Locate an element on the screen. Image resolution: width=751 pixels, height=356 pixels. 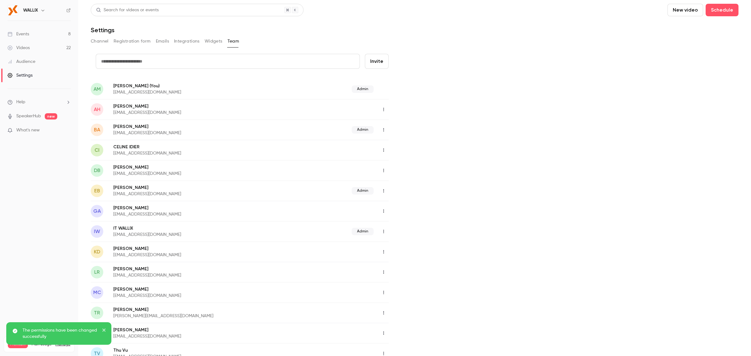
li: help-dropdown-opener is located at coordinates (39, 102).